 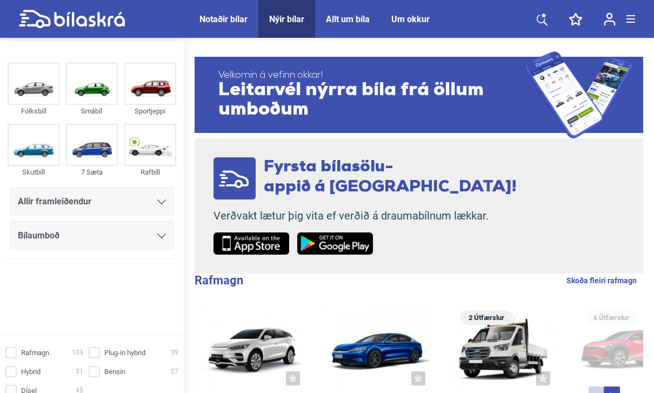 What do you see at coordinates (419, 95) in the screenshot?
I see `a: Velkomin á vefinn okkar!Leitarvél nýrra bíla frá öllum umboðum` at bounding box center [419, 95].